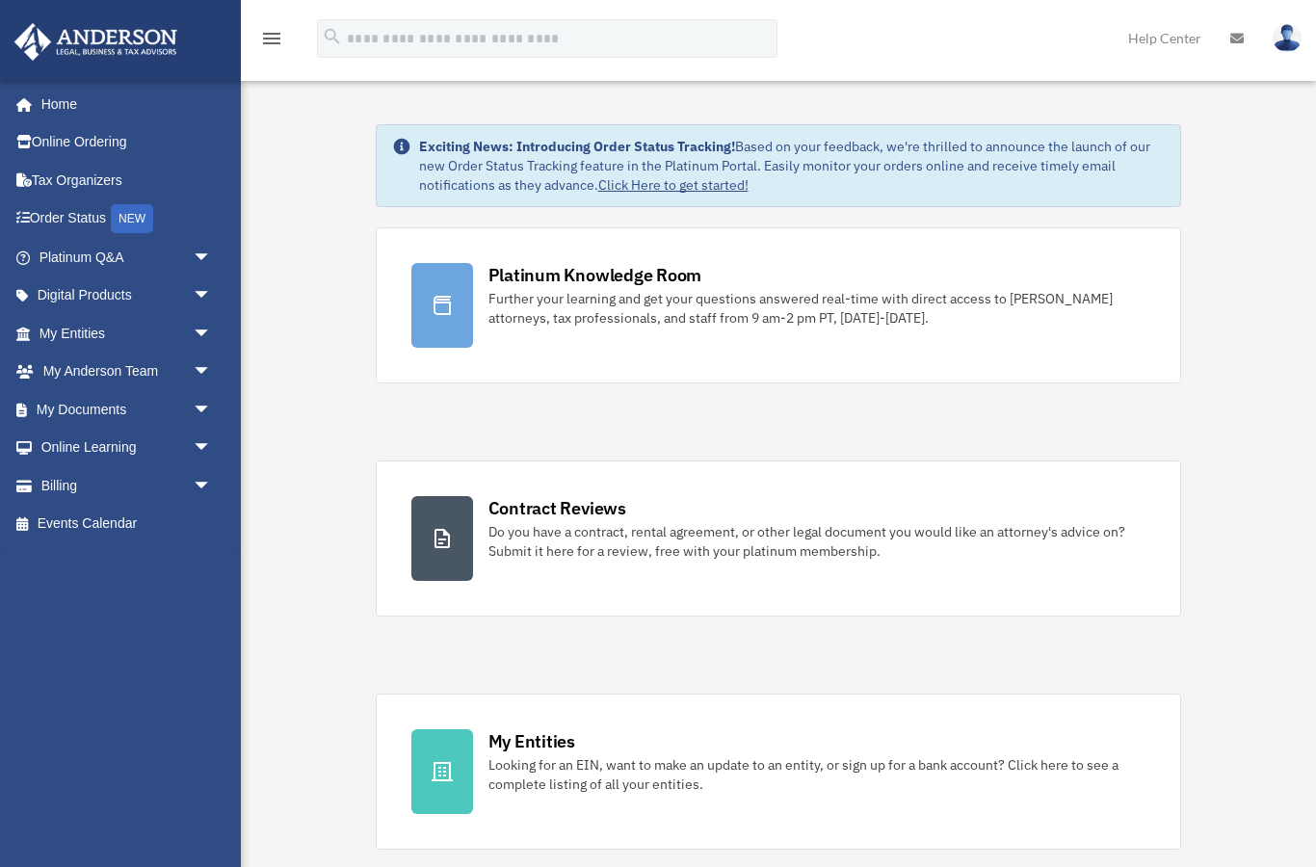 The width and height of the screenshot is (1316, 867). What do you see at coordinates (532, 741) in the screenshot?
I see `div: My Entities` at bounding box center [532, 741].